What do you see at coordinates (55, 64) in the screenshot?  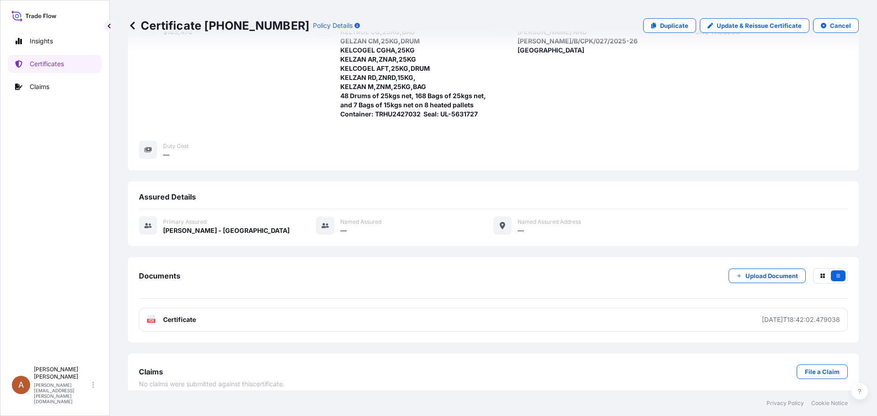 I see `a: Certificates` at bounding box center [55, 64].